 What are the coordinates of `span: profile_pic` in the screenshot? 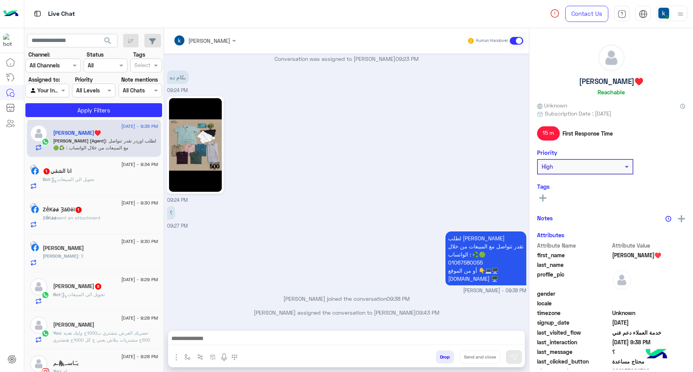 It's located at (573, 279).